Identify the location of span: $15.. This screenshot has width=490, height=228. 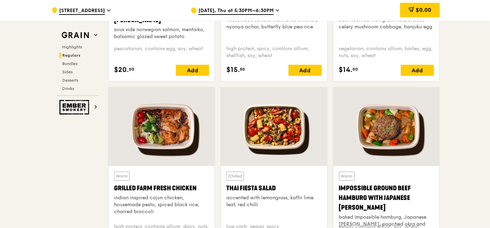
(233, 70).